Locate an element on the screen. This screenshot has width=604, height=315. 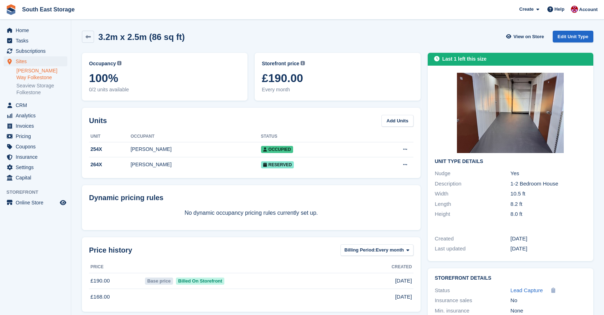
span: View on Store is located at coordinates (529, 37).